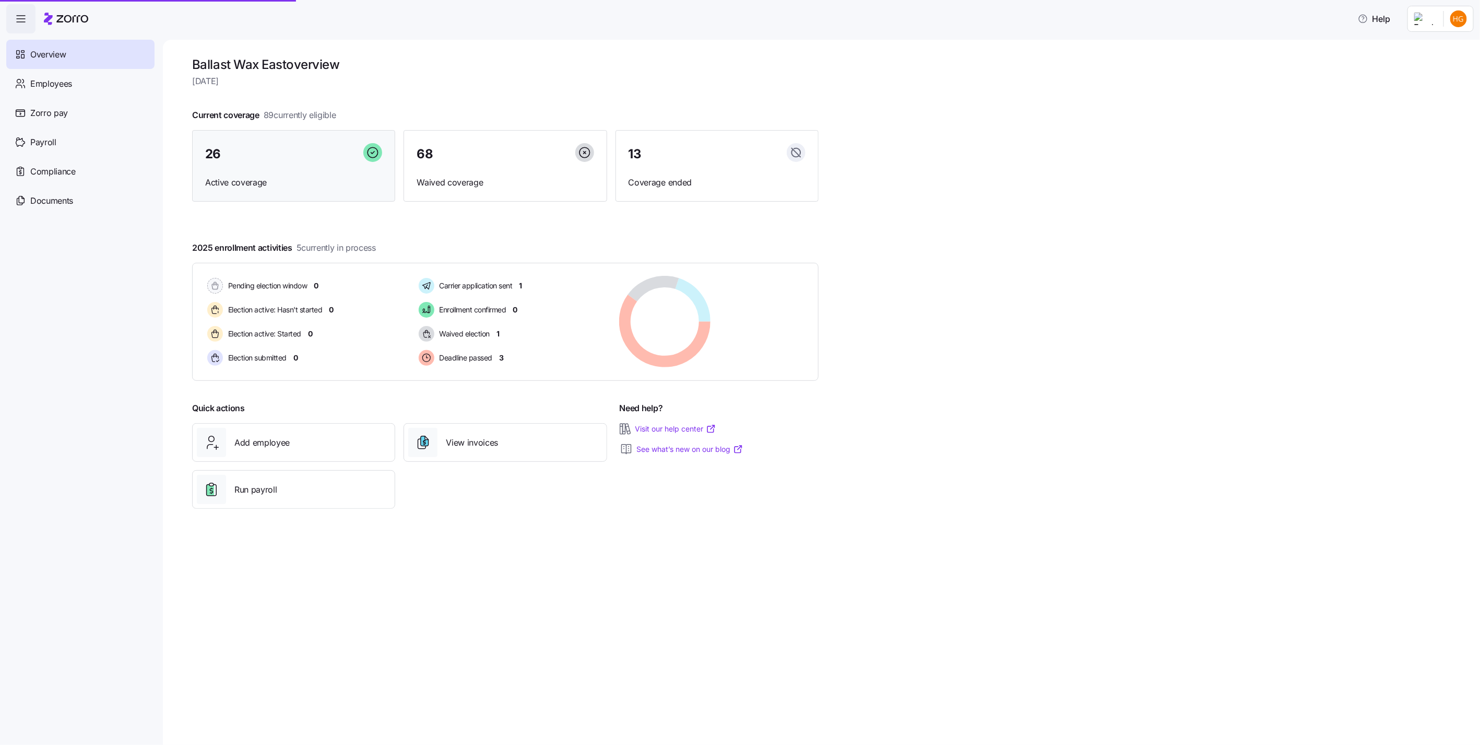 This screenshot has width=1480, height=745. Describe the element at coordinates (1459, 19) in the screenshot. I see `img: 4d4a49a1e90b0a9e083c980d43f52afb` at that location.